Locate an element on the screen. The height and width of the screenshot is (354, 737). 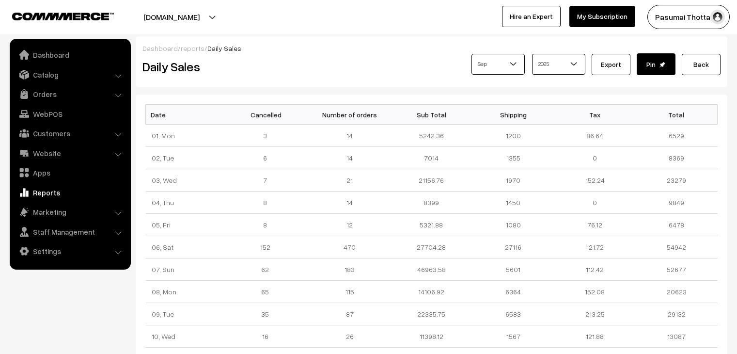
a: Apps is located at coordinates (70, 172).